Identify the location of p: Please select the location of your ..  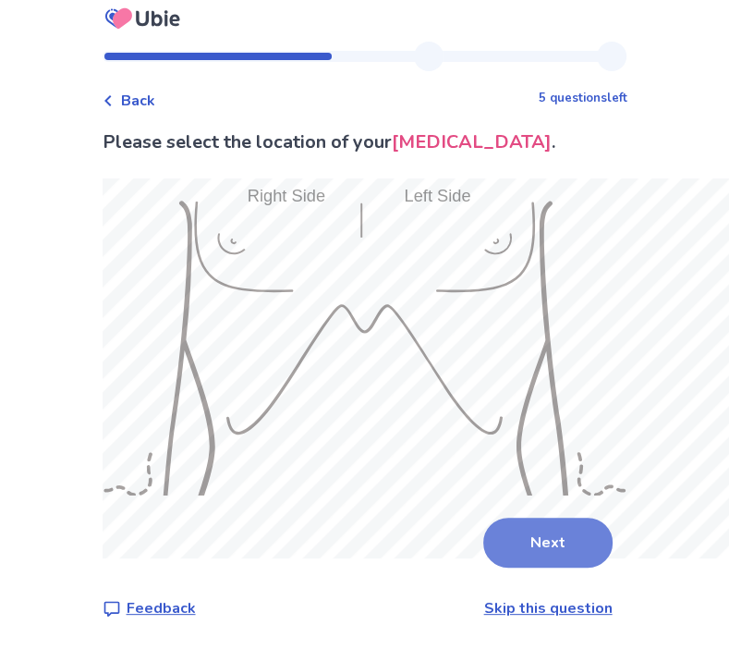
(365, 142).